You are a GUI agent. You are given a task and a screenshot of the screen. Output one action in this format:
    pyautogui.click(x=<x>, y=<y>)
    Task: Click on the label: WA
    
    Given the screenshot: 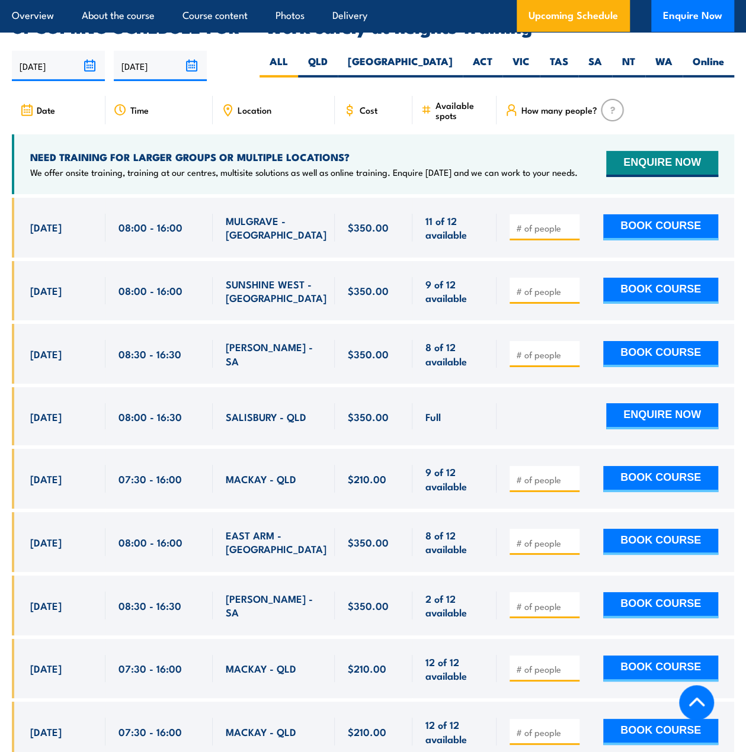 What is the action you would take?
    pyautogui.click(x=663, y=66)
    